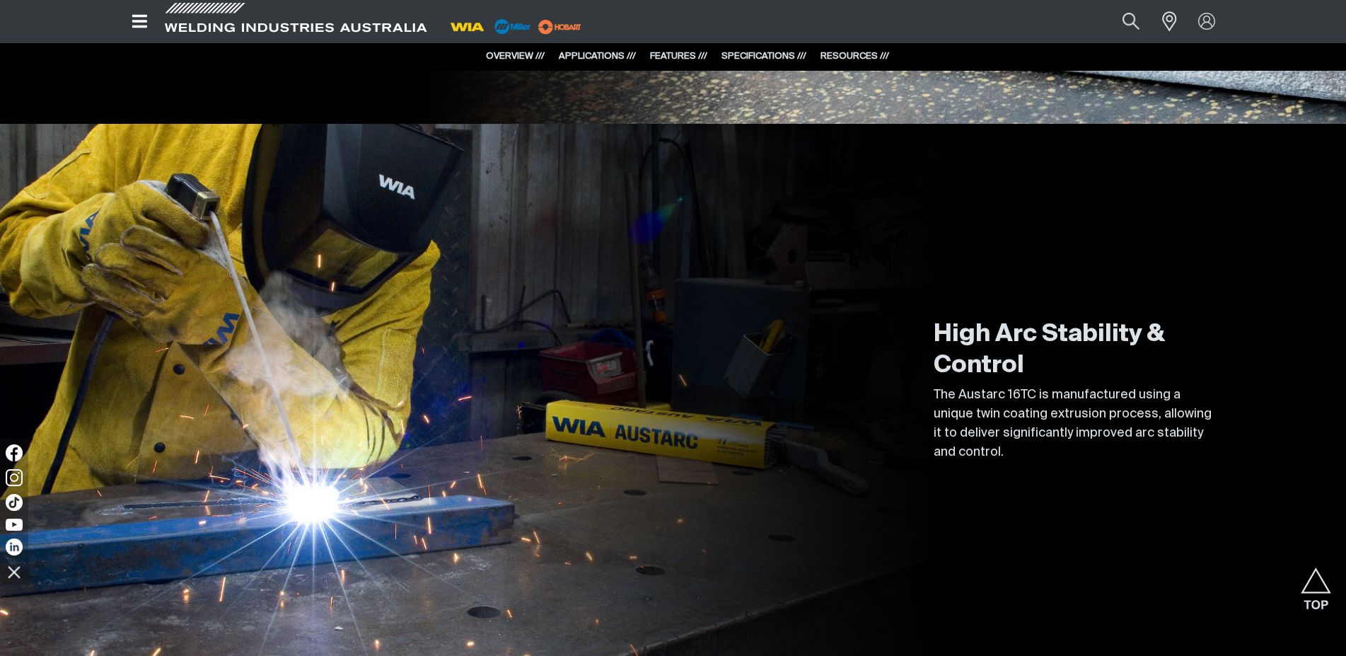 This screenshot has width=1346, height=656. What do you see at coordinates (14, 524) in the screenshot?
I see `img: YouTube` at bounding box center [14, 524].